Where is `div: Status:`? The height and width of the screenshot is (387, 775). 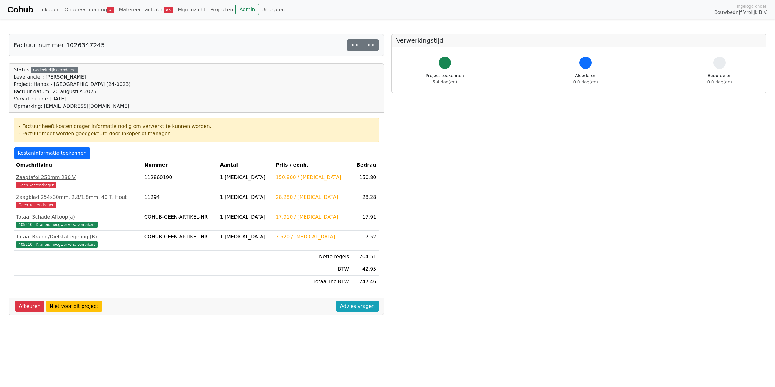 div: Status: is located at coordinates (72, 88).